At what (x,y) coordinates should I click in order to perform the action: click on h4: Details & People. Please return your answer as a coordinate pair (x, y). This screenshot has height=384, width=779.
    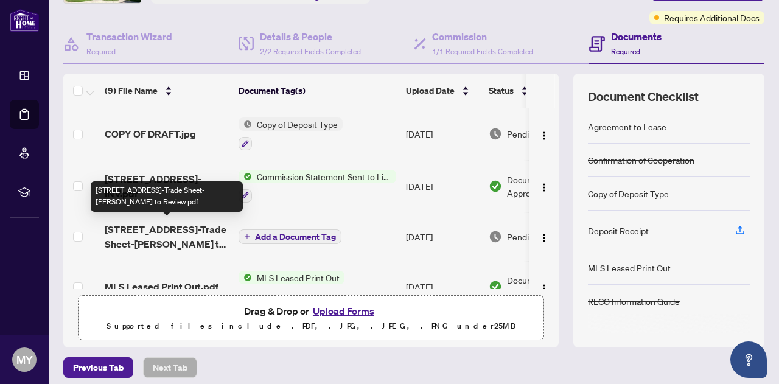
    Looking at the image, I should click on (311, 37).